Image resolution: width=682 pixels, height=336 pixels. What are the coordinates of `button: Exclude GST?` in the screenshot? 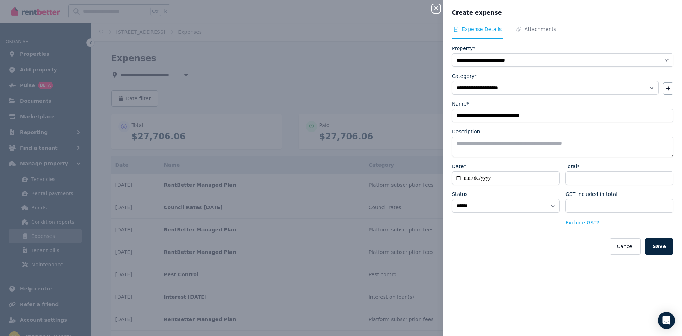 It's located at (582, 222).